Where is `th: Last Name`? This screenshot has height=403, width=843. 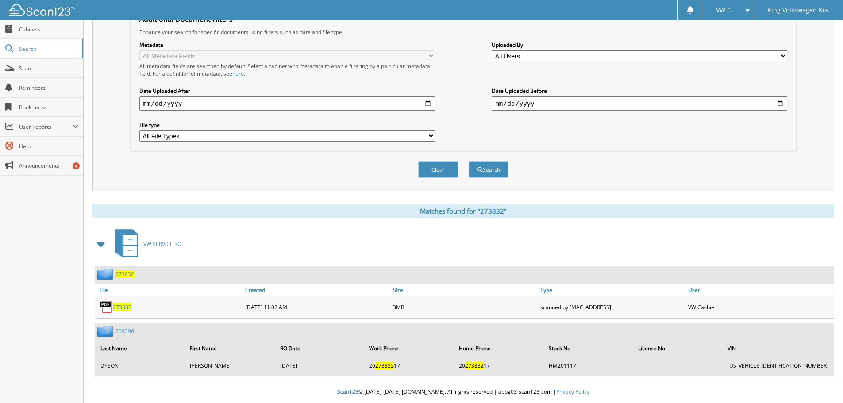 th: Last Name is located at coordinates (140, 348).